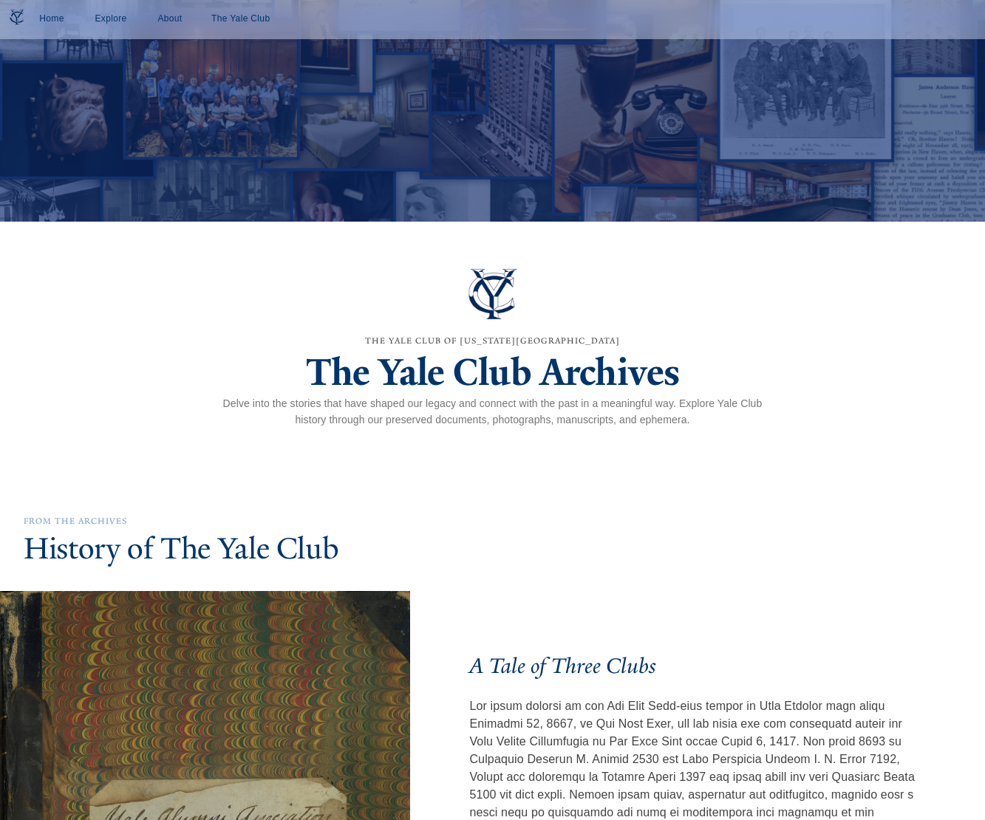 Image resolution: width=985 pixels, height=820 pixels. I want to click on h3: A Tale of Three Clubs, so click(698, 667).